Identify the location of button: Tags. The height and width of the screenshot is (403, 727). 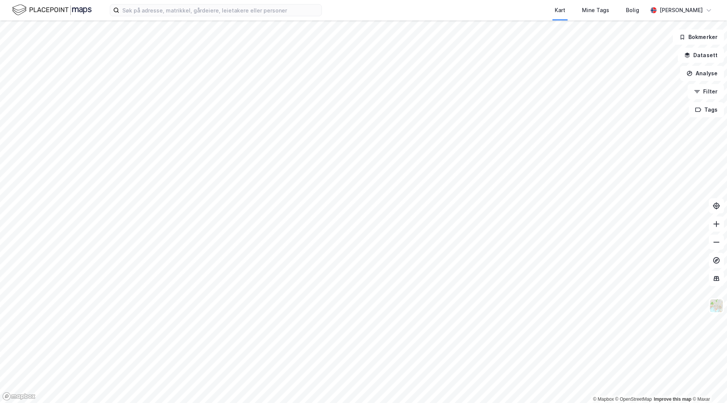
(707, 110).